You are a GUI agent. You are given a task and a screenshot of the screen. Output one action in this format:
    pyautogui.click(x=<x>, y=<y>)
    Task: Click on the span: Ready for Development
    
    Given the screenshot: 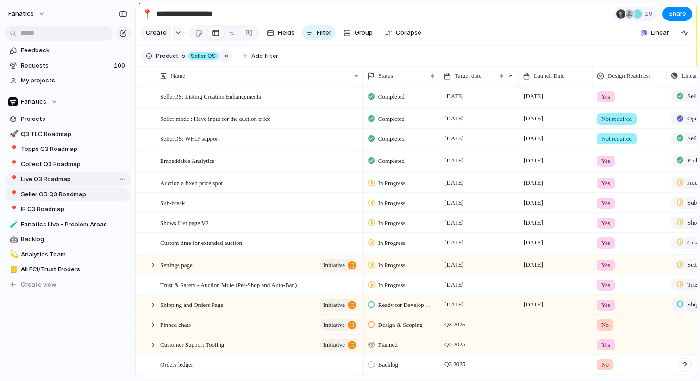 What is the action you would take?
    pyautogui.click(x=405, y=305)
    